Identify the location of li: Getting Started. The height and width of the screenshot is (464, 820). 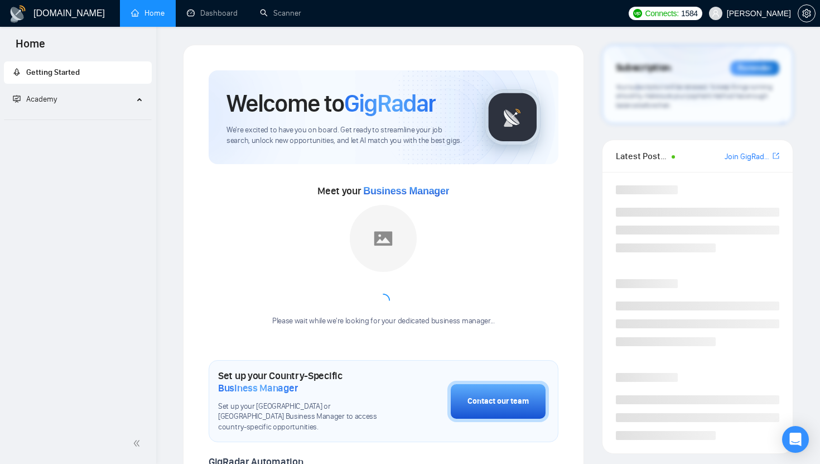
(78, 73).